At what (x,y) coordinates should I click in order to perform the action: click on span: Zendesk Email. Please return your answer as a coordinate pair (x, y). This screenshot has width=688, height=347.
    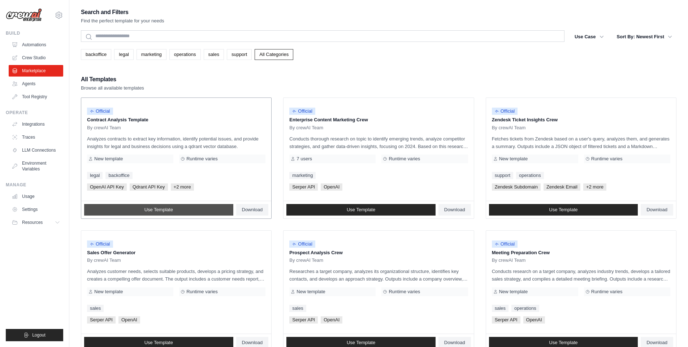
    Looking at the image, I should click on (562, 187).